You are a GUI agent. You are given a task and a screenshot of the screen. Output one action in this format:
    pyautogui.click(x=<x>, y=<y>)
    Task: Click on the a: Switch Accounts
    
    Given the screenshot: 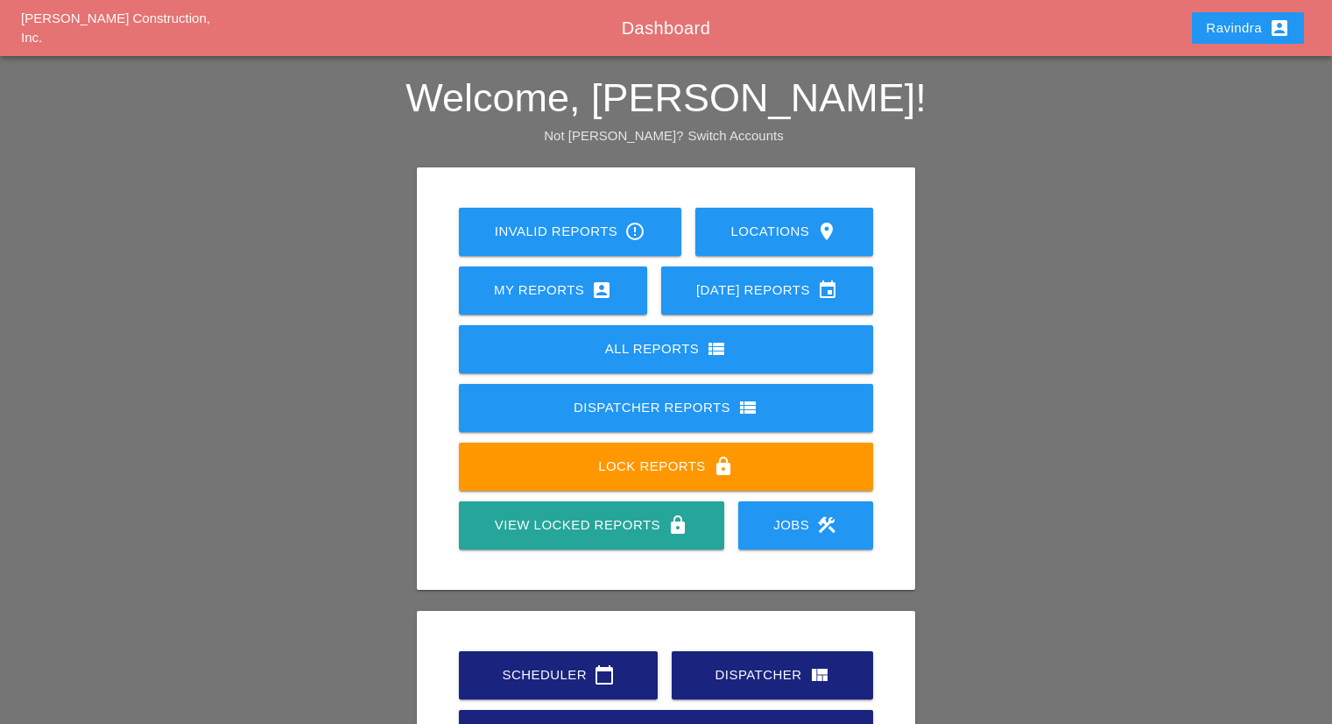 What is the action you would take?
    pyautogui.click(x=736, y=135)
    